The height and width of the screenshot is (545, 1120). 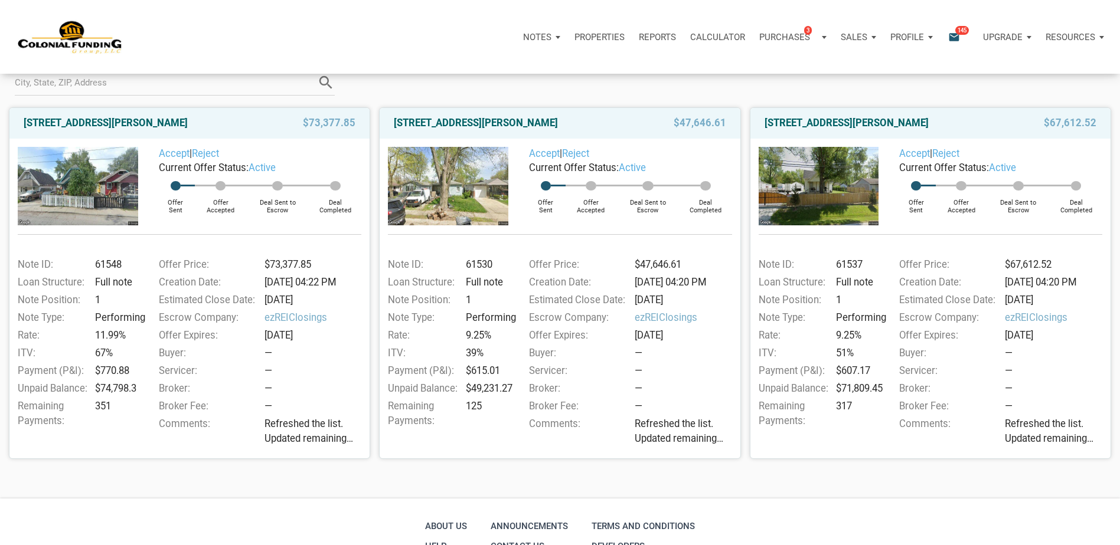 I want to click on div: Buyer:, so click(x=577, y=353).